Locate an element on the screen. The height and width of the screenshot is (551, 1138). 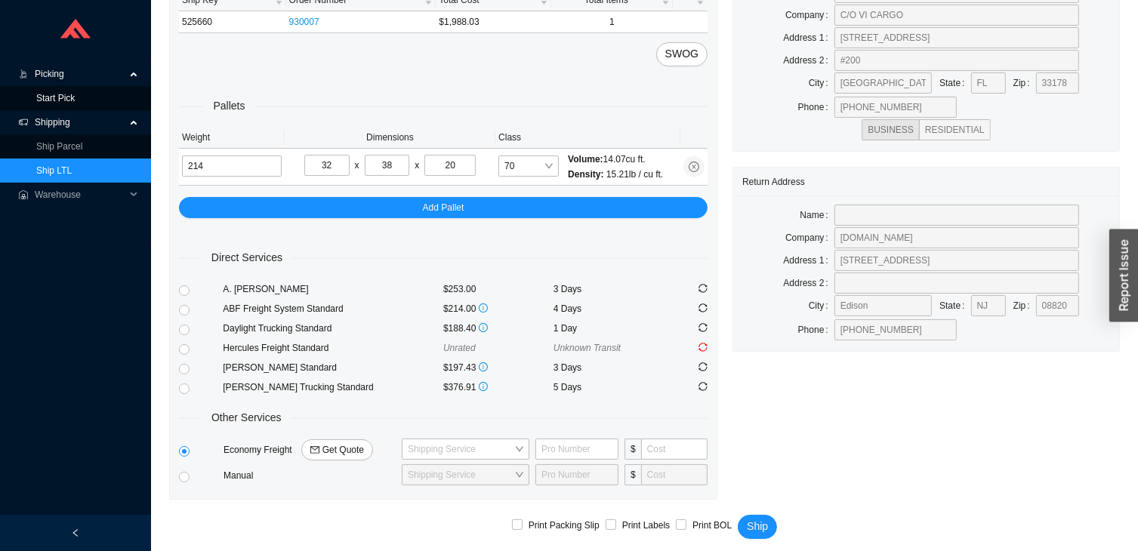
span: Warehouse is located at coordinates (80, 195).